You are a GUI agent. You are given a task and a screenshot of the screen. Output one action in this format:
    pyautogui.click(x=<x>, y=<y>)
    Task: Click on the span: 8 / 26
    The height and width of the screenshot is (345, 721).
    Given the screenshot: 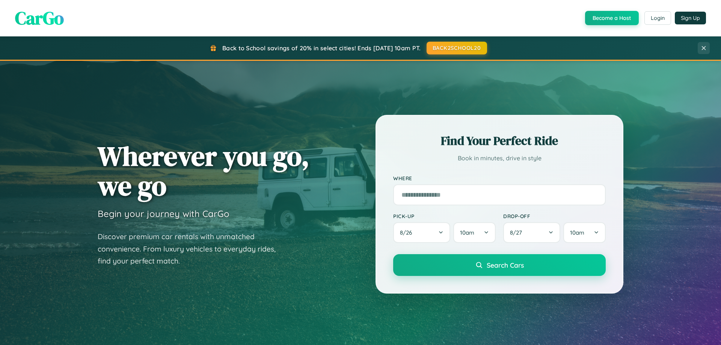 What is the action you would take?
    pyautogui.click(x=408, y=232)
    